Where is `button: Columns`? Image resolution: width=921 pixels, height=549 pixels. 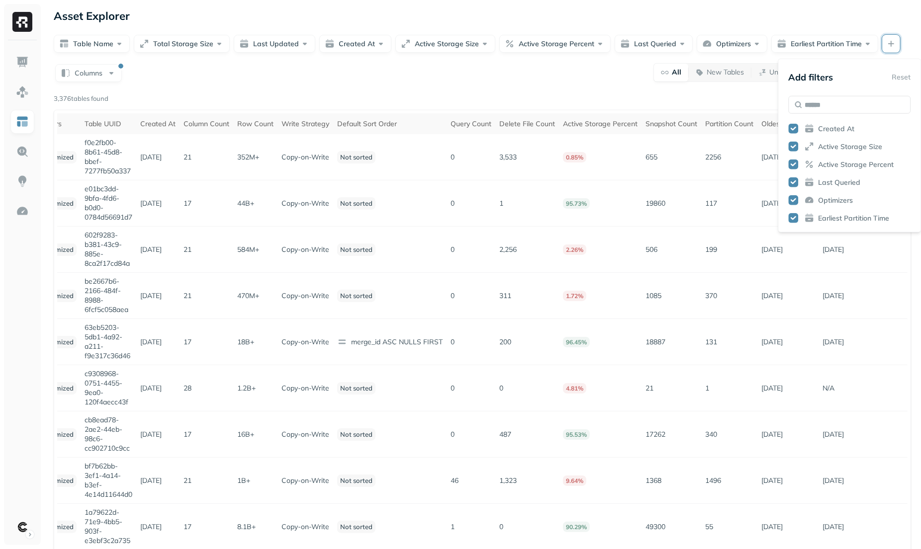 button: Columns is located at coordinates (88, 73).